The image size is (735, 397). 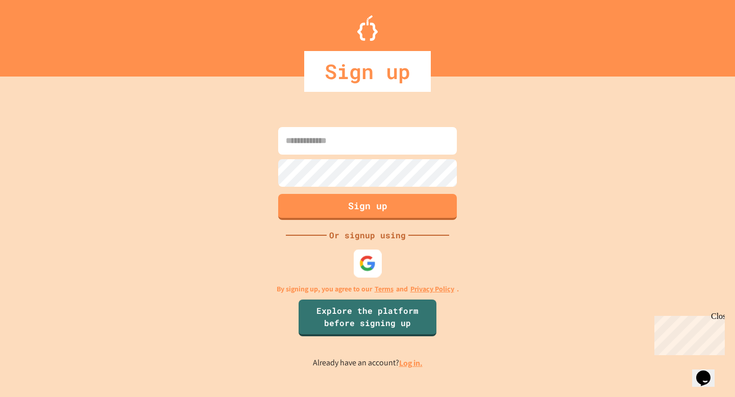 What do you see at coordinates (368, 318) in the screenshot?
I see `a: Explore the platform before signing up` at bounding box center [368, 318].